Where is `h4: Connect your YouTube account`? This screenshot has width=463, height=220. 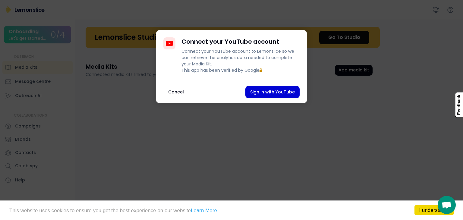 h4: Connect your YouTube account is located at coordinates (230, 42).